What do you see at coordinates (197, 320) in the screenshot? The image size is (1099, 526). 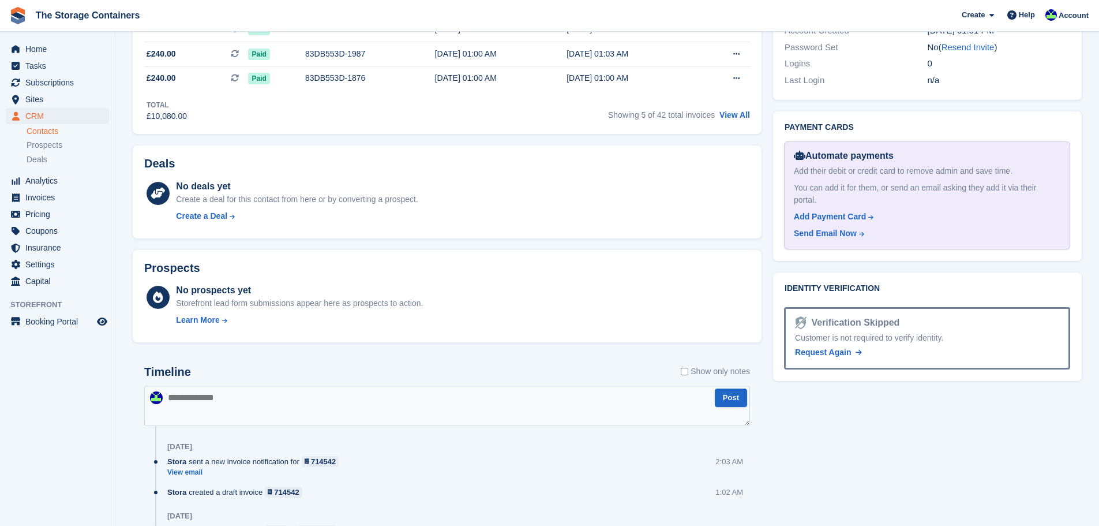 I see `div: Learn More` at bounding box center [197, 320].